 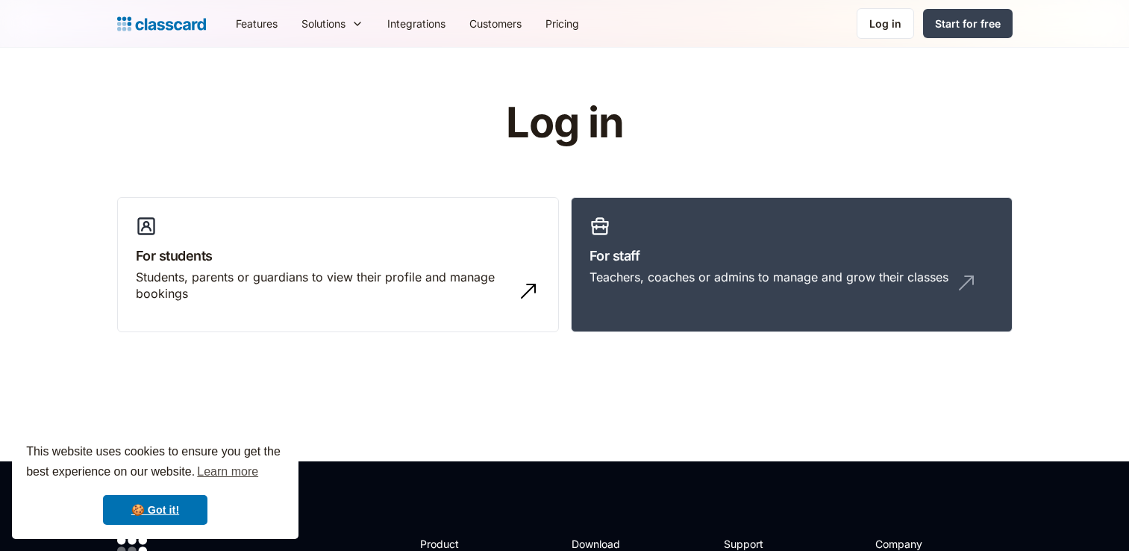 I want to click on a: home, so click(x=161, y=24).